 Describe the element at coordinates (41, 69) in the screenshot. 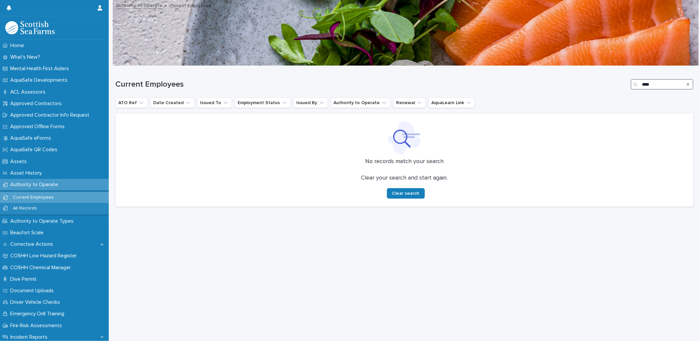

I see `p: Mental Health First Aiders` at that location.